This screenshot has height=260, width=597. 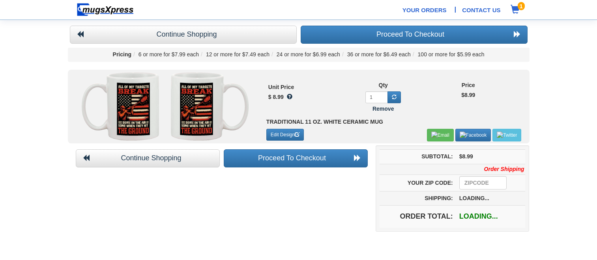 I want to click on i: Order Shipping, so click(x=504, y=170).